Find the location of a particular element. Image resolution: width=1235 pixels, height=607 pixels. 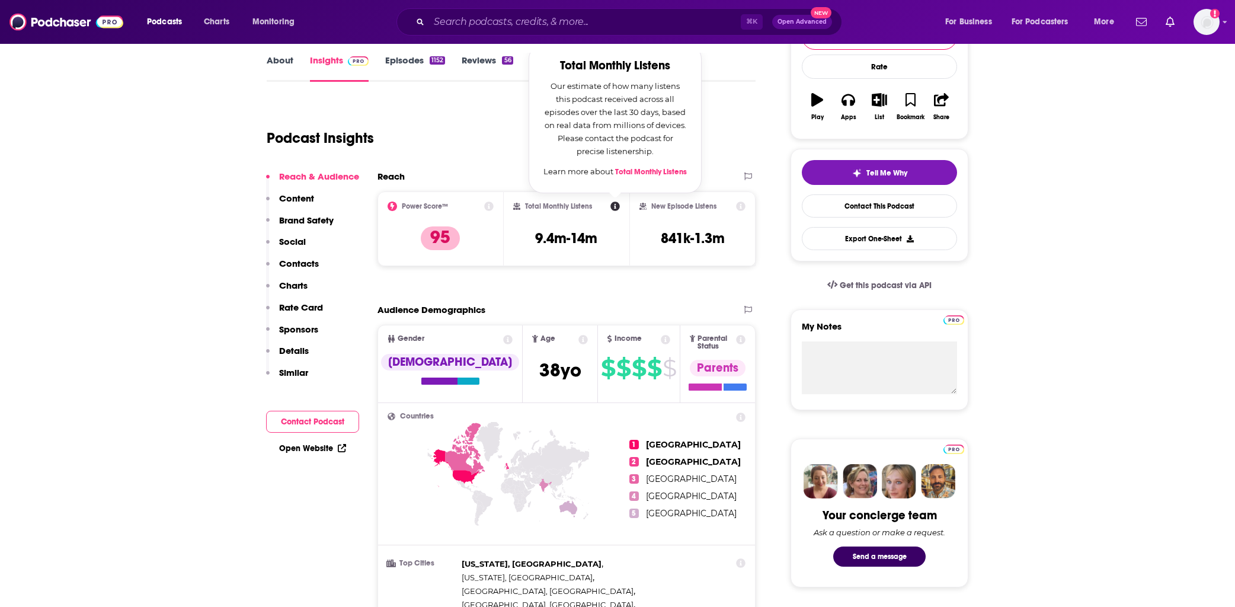

button: Sponsors is located at coordinates (292, 334).